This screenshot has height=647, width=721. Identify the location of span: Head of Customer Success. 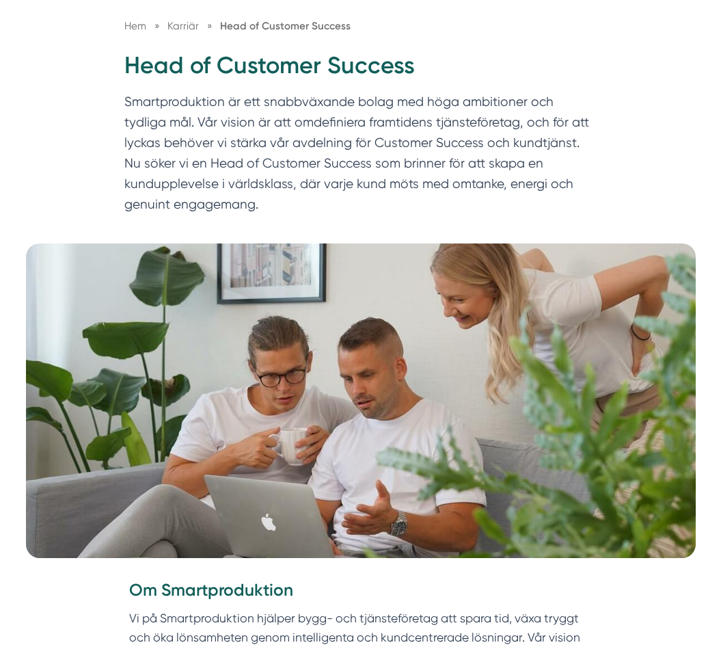
(285, 26).